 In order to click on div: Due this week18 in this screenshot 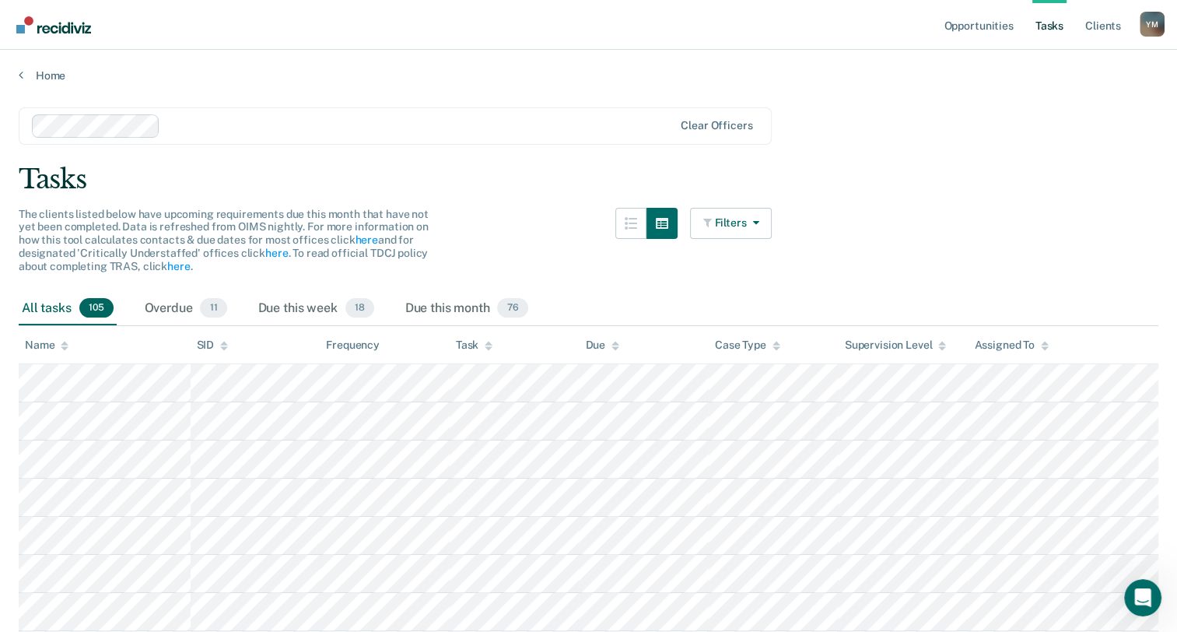, I will do `click(316, 309)`.